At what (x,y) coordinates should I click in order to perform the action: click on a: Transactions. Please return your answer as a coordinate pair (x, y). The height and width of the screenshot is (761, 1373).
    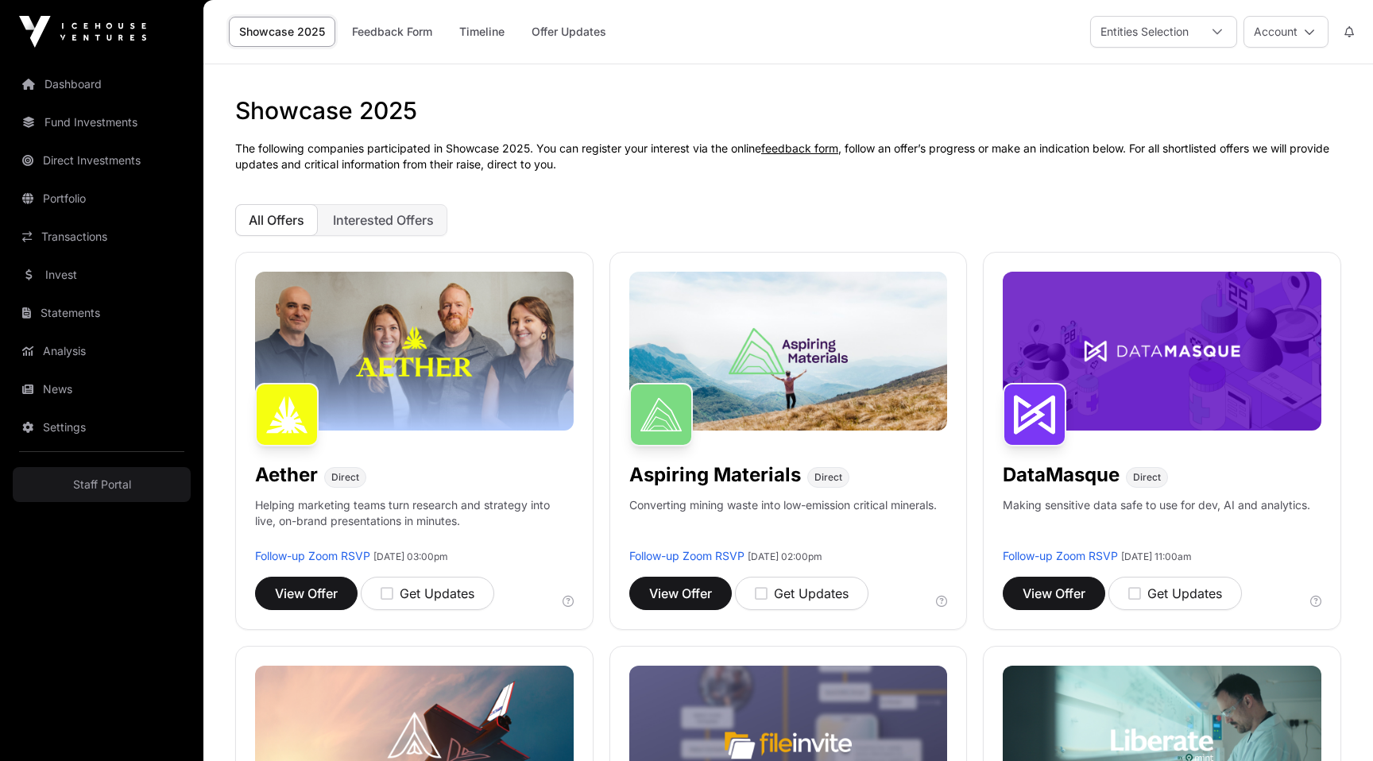
    Looking at the image, I should click on (102, 237).